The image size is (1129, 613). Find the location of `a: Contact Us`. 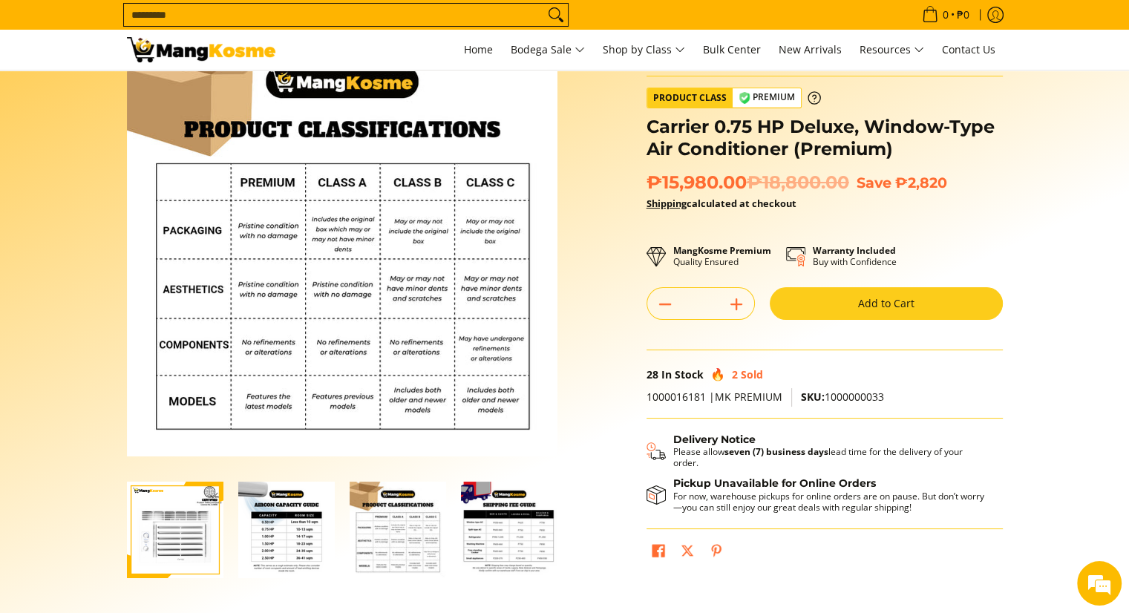

a: Contact Us is located at coordinates (969, 50).